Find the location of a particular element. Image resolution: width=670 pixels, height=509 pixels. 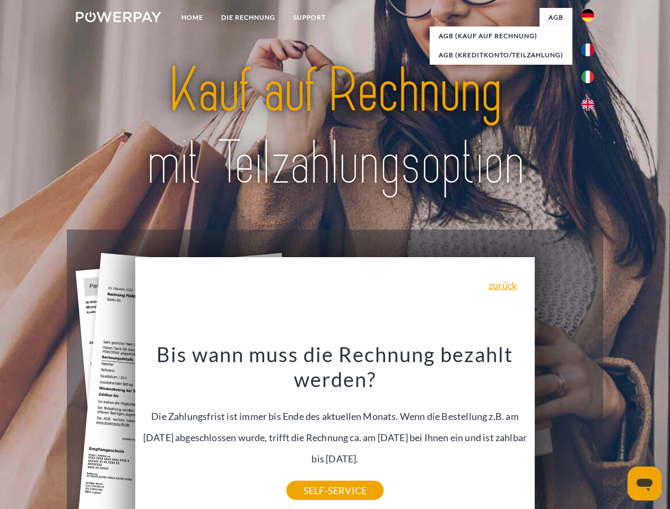

a: DIE RECHNUNG is located at coordinates (248, 18).